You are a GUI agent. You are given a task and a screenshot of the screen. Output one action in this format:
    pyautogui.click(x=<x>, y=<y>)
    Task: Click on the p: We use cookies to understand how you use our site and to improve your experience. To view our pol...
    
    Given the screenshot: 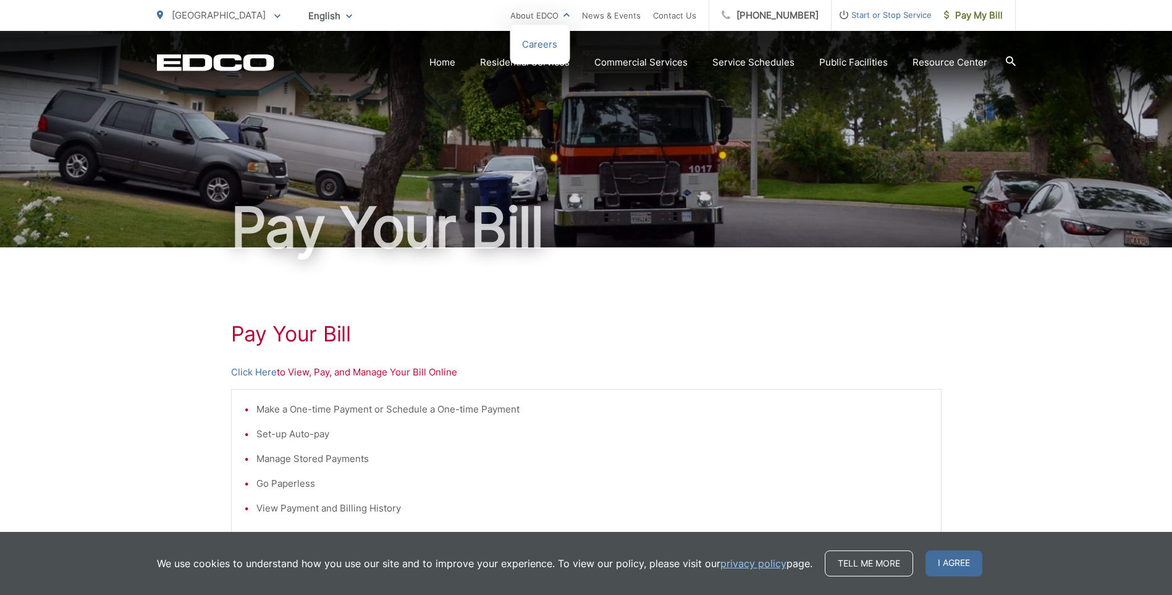 What is the action you would take?
    pyautogui.click(x=485, y=563)
    